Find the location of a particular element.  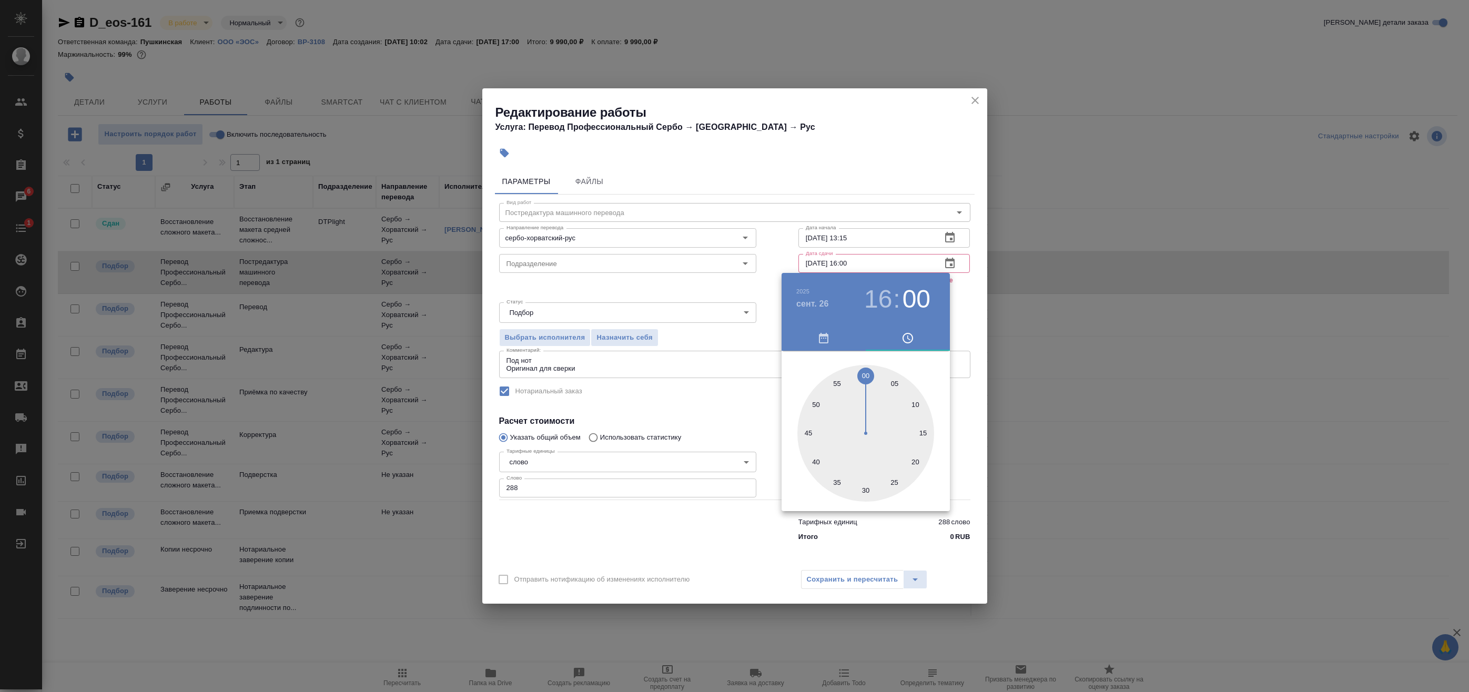

h6: 2025 is located at coordinates (803, 291).